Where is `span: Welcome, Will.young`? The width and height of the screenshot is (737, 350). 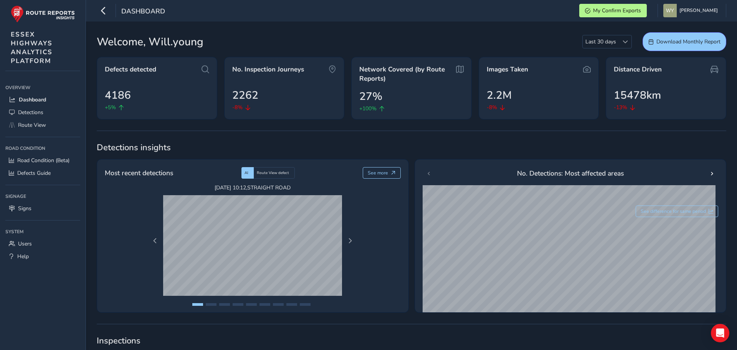
span: Welcome, Will.young is located at coordinates (150, 42).